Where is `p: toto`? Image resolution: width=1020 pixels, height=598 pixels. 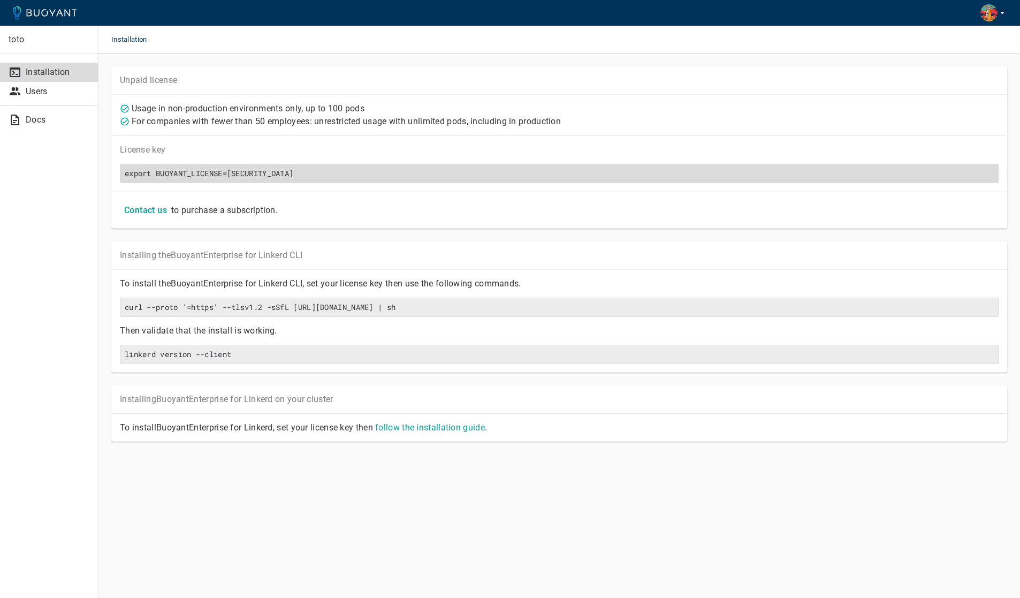
p: toto is located at coordinates (49, 40).